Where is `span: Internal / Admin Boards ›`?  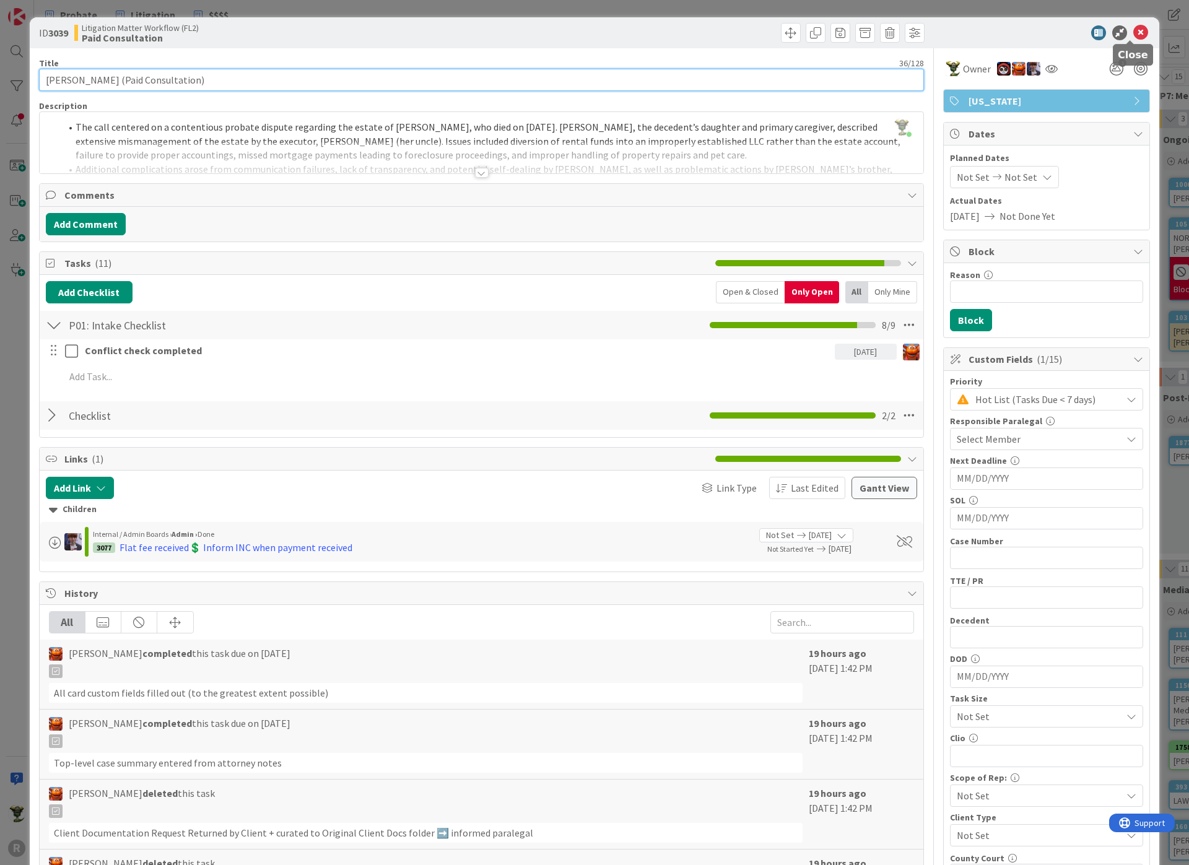
span: Internal / Admin Boards › is located at coordinates (132, 534).